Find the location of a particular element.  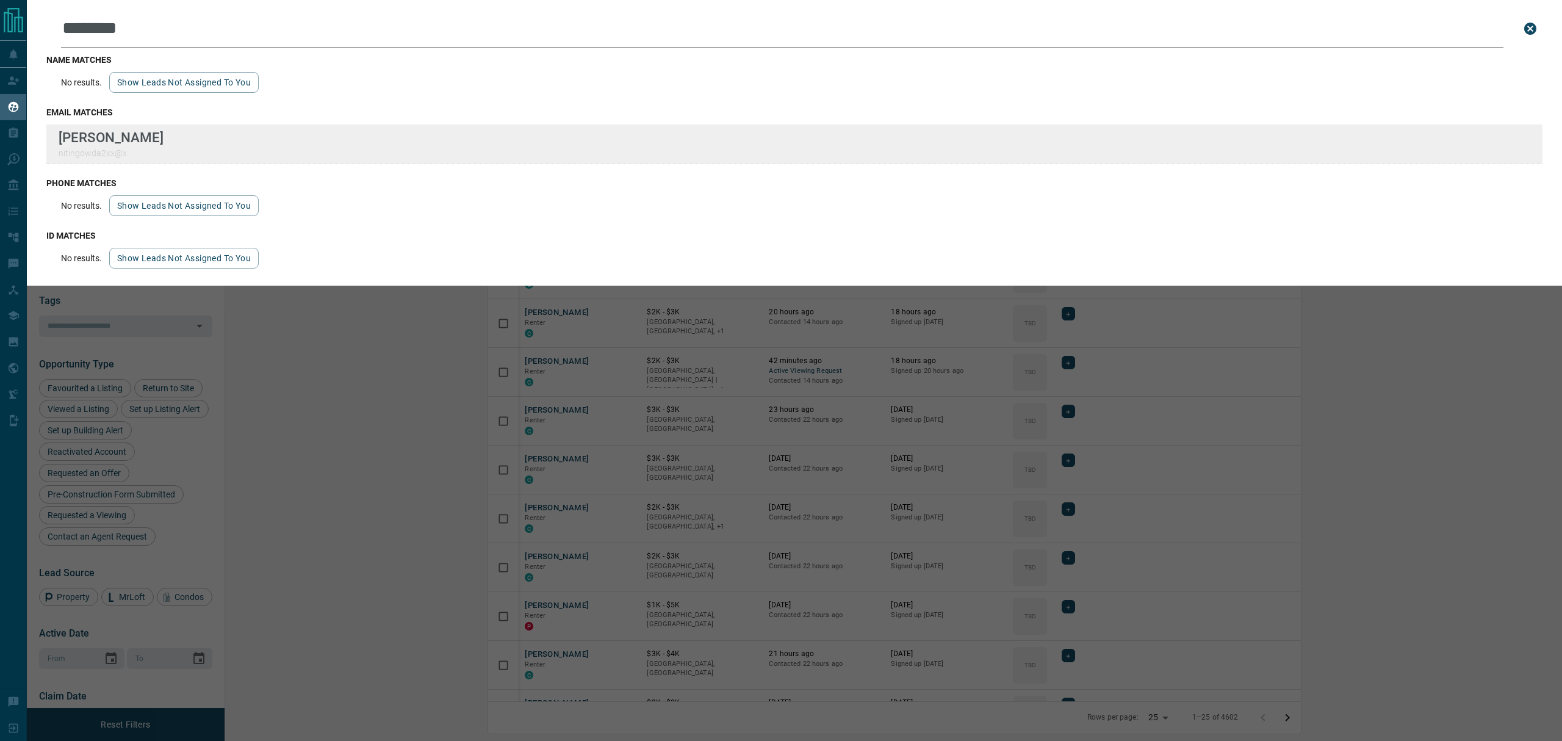

button: close search bar is located at coordinates (1530, 29).